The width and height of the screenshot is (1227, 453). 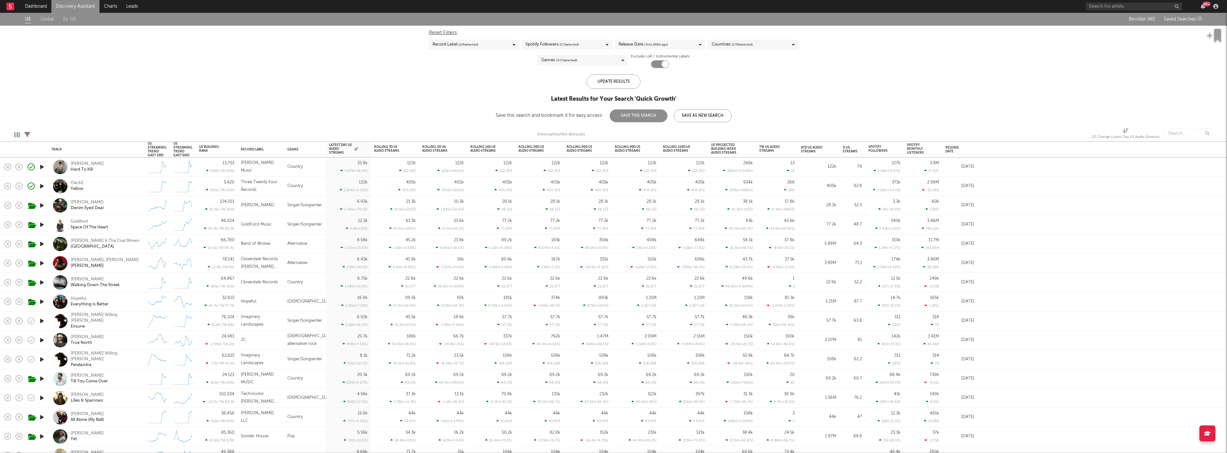 What do you see at coordinates (651, 240) in the screenshot?
I see `div: 498k` at bounding box center [651, 240].